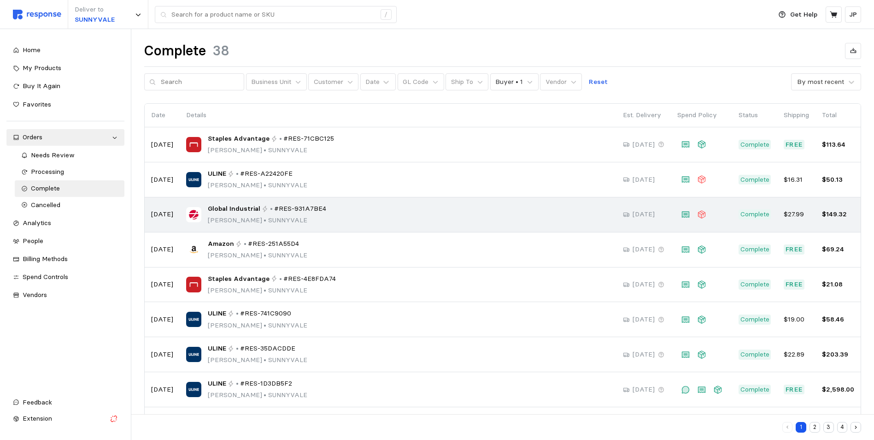 The height and width of the screenshot is (440, 874). I want to click on p: $16.31, so click(796, 180).